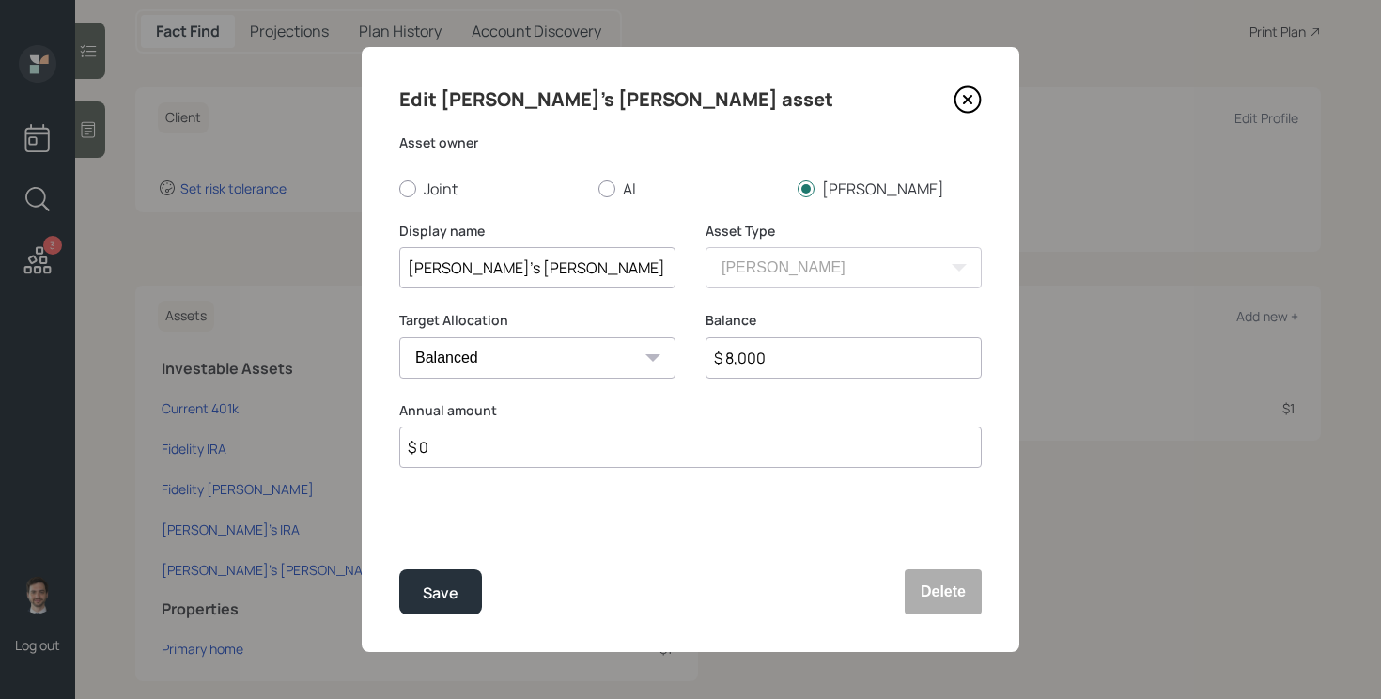 This screenshot has width=1381, height=699. What do you see at coordinates (844, 320) in the screenshot?
I see `label: Balance` at bounding box center [844, 320].